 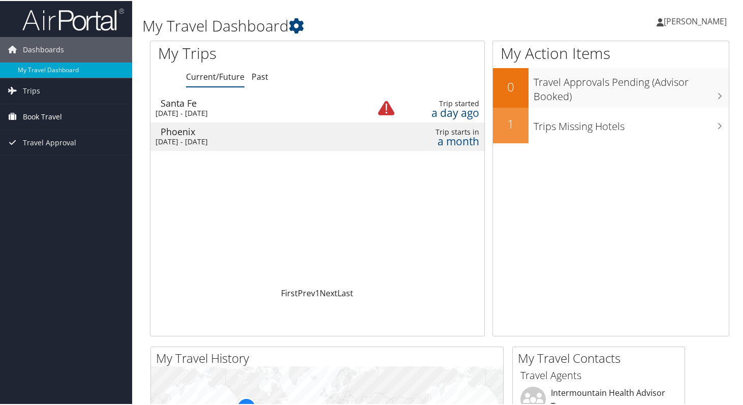 I want to click on h2: 1, so click(x=511, y=123).